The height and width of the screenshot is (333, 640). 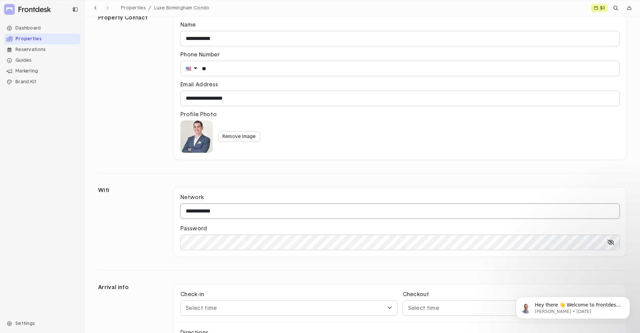 I want to click on a: Luxe Birmingham Condo, so click(x=182, y=8).